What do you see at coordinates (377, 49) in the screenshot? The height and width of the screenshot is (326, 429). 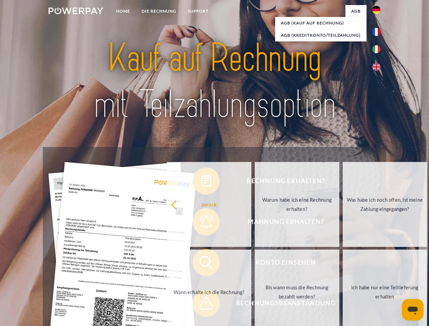 I see `img: it` at bounding box center [377, 49].